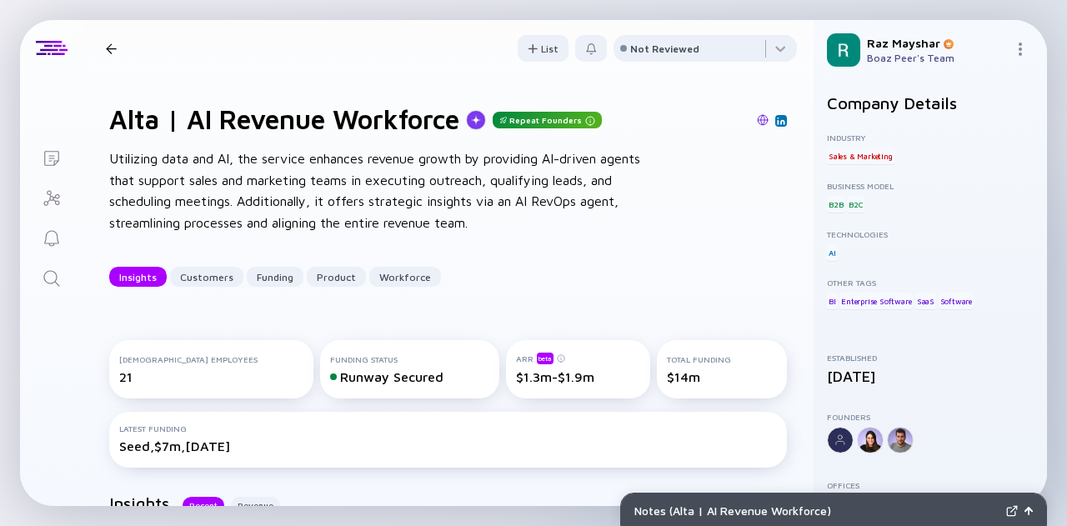  Describe the element at coordinates (51, 237) in the screenshot. I see `a: Reminders` at that location.